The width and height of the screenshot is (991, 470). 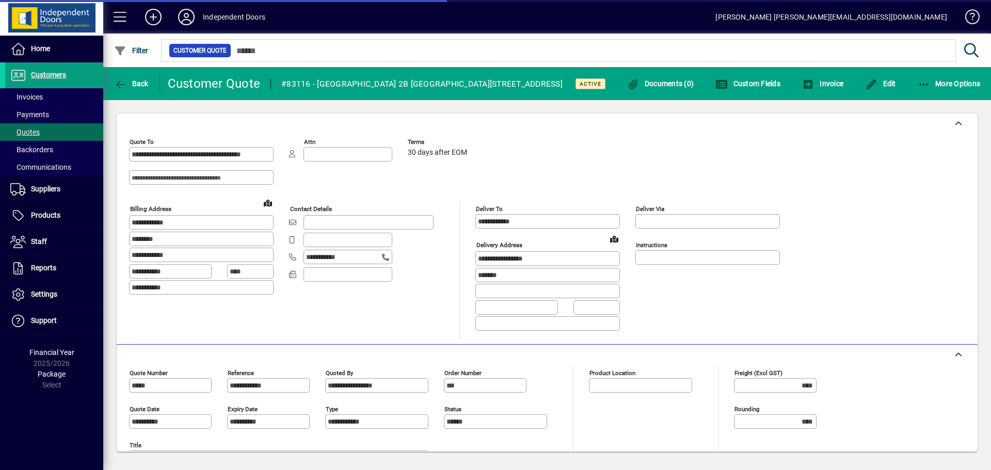 I want to click on a: Invoices, so click(x=54, y=97).